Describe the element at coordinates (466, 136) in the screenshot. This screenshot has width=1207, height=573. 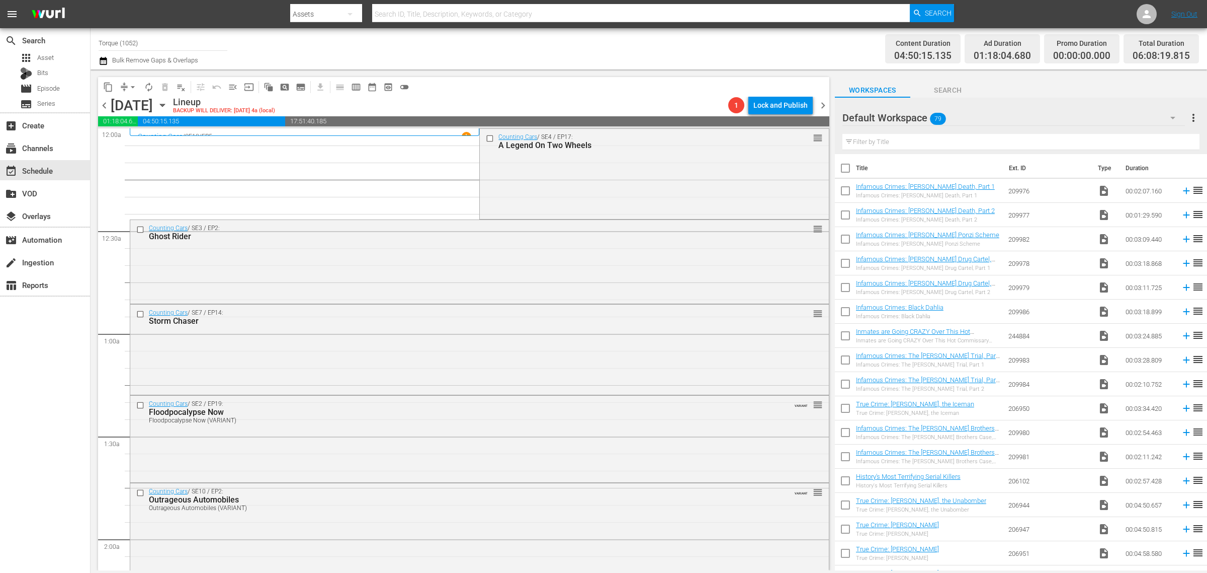
I see `p: 1` at that location.